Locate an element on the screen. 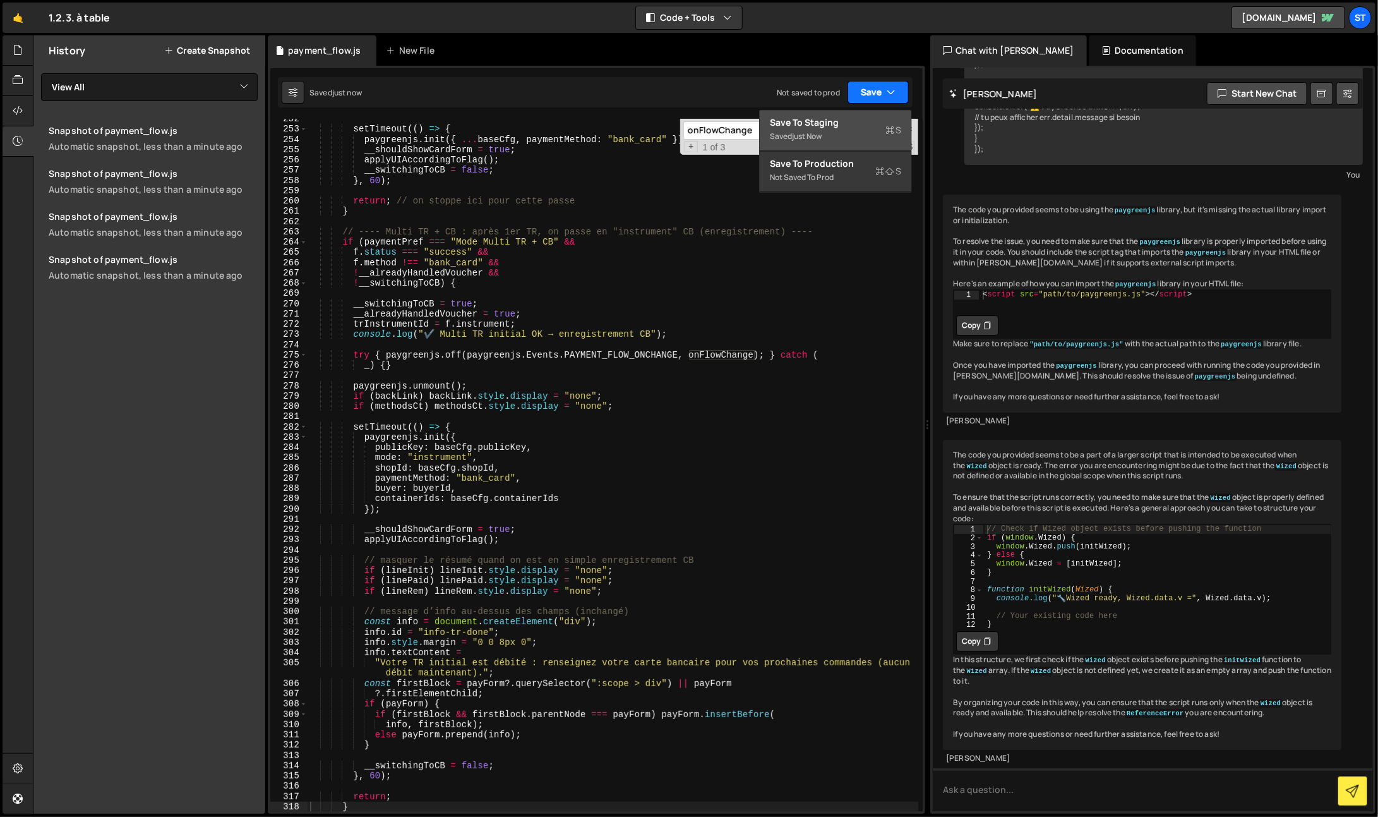  code: initWized is located at coordinates (1242, 660).